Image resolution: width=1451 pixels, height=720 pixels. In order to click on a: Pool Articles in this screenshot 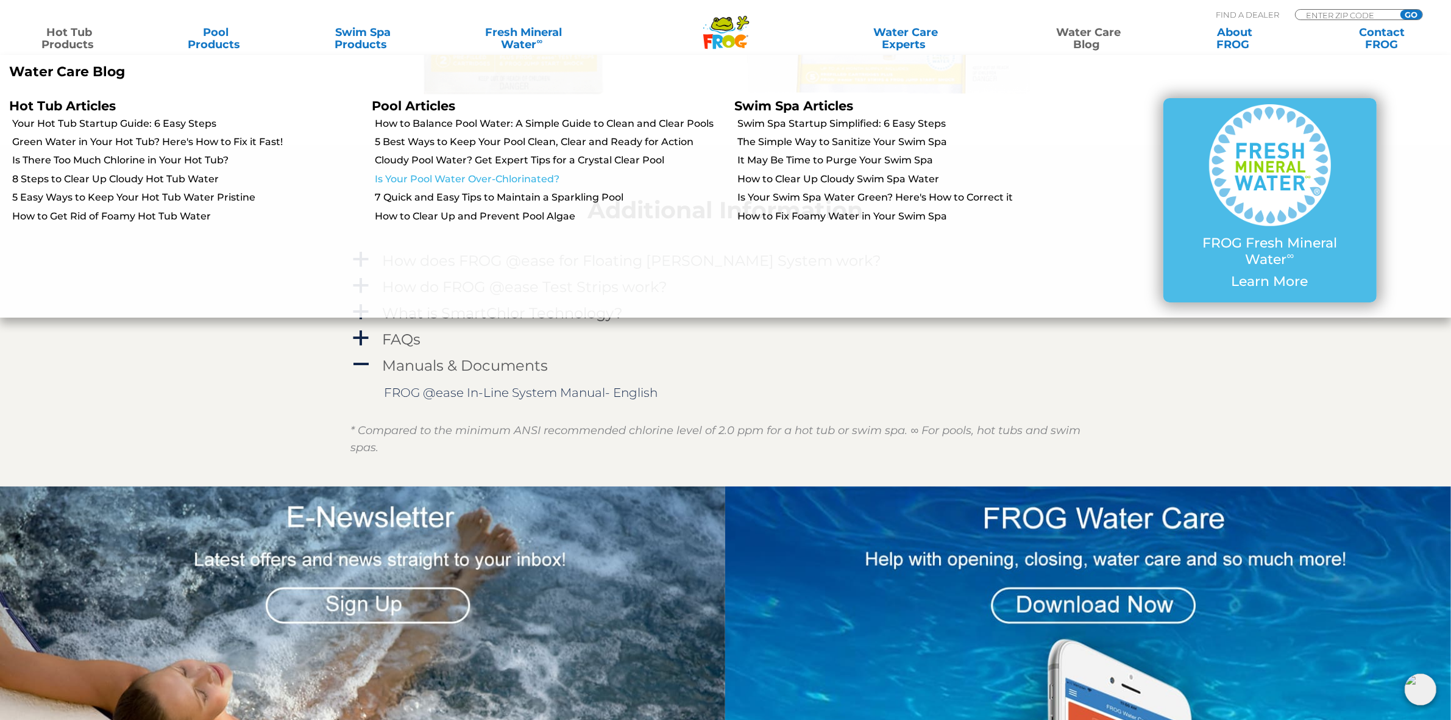, I will do `click(413, 105)`.